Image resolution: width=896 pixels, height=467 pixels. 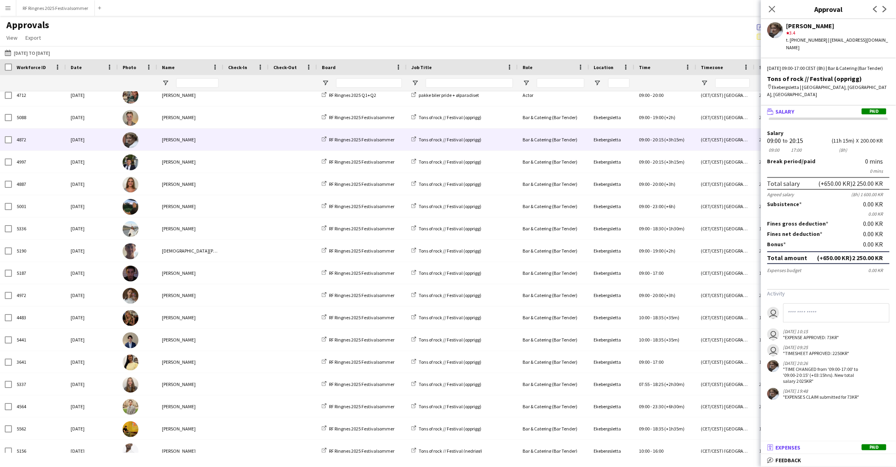 I want to click on div: (8h) 1 600.00 KR, so click(x=870, y=194).